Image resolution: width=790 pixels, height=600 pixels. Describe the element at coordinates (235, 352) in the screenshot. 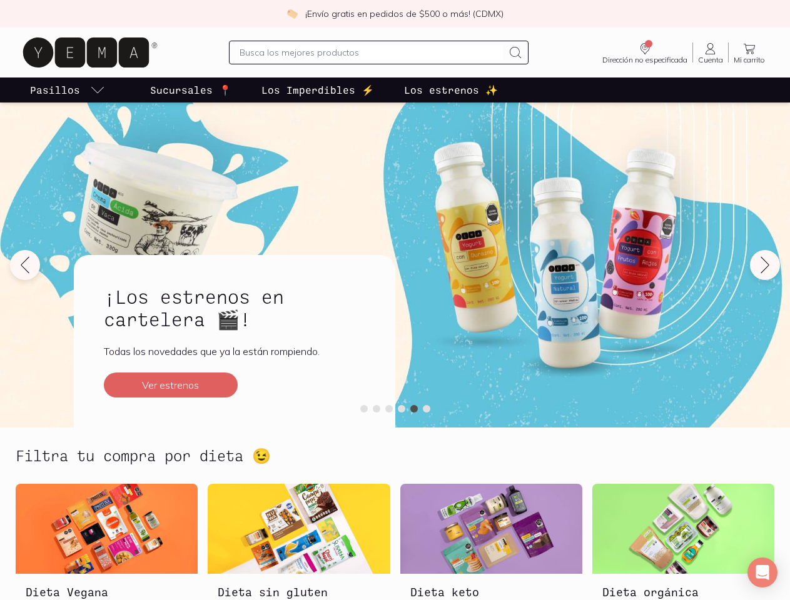

I see `p: Todas los novedades que ya la están rompiendo.` at that location.